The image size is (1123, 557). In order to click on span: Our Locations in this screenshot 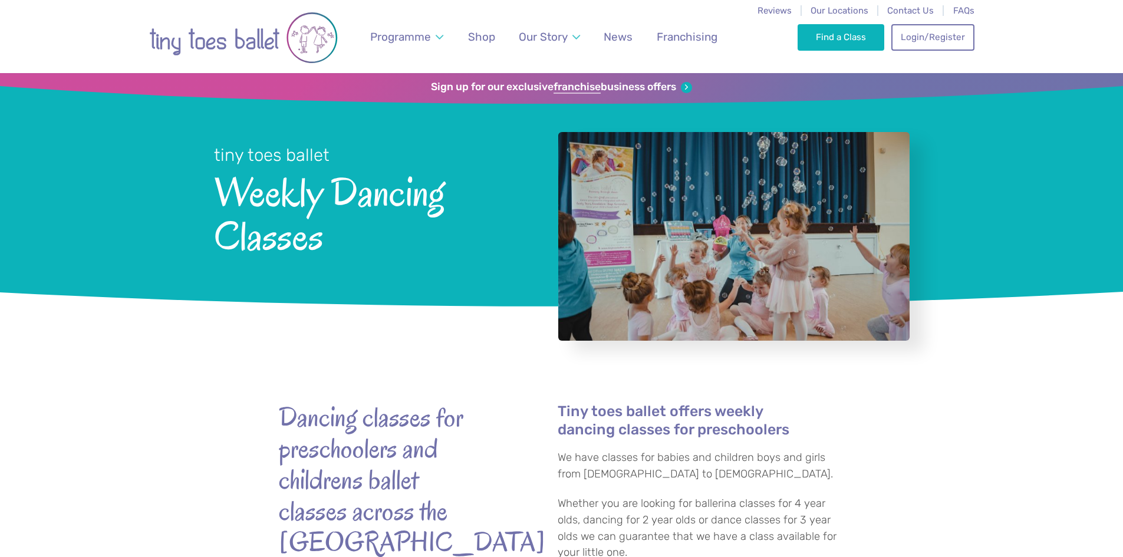, I will do `click(840, 11)`.